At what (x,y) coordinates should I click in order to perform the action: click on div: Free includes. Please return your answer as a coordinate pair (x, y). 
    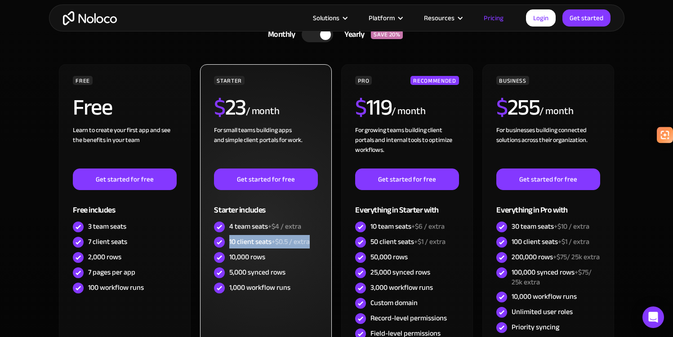
    Looking at the image, I should click on (125, 205).